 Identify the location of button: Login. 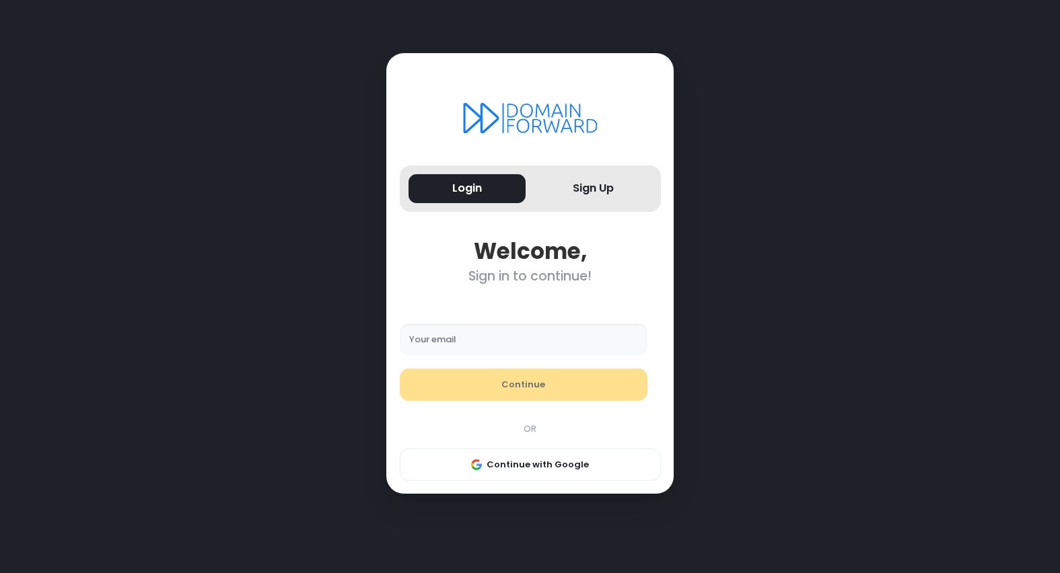
(467, 188).